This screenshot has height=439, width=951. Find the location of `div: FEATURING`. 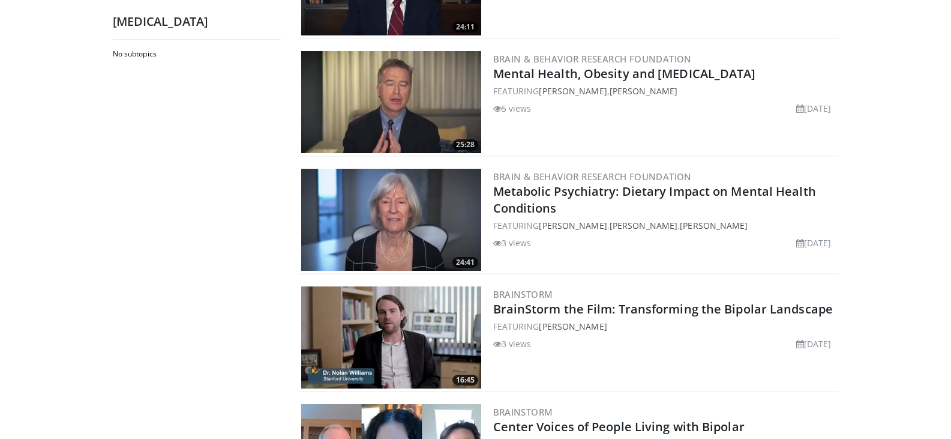

div: FEATURING is located at coordinates (665, 326).